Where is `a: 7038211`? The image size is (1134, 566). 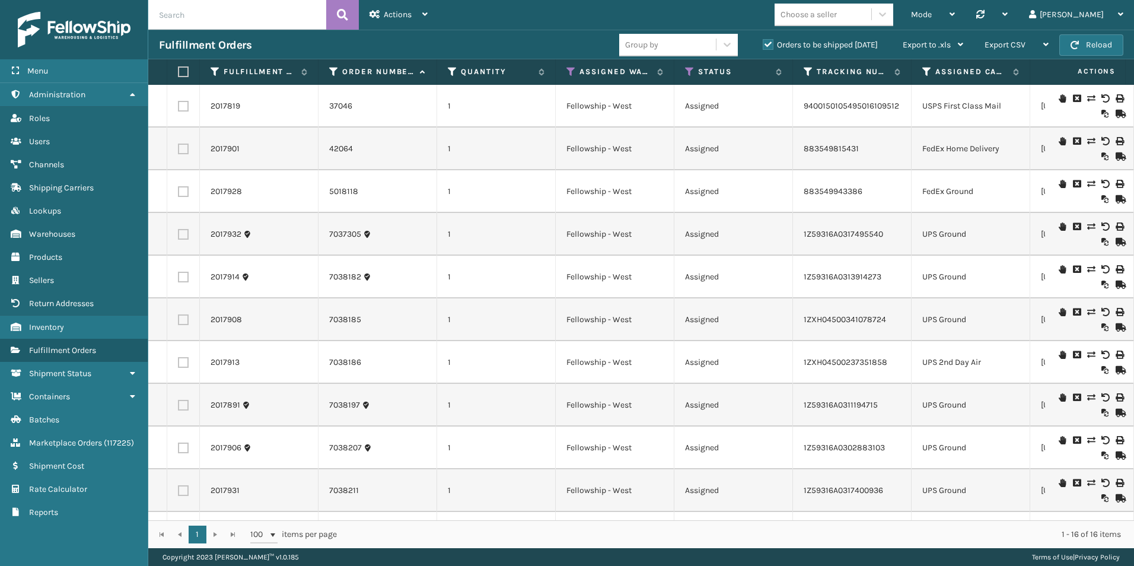 a: 7038211 is located at coordinates (344, 490).